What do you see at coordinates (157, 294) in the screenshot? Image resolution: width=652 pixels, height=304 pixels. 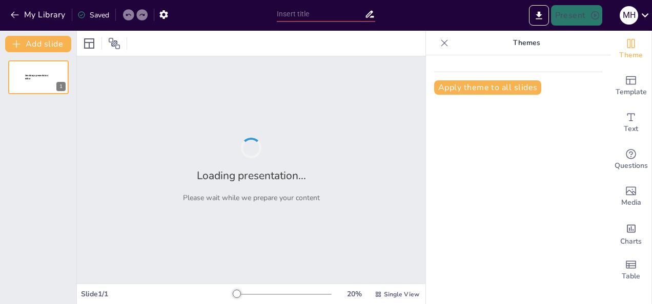 I see `div: Slide 1 / 1` at bounding box center [157, 294].